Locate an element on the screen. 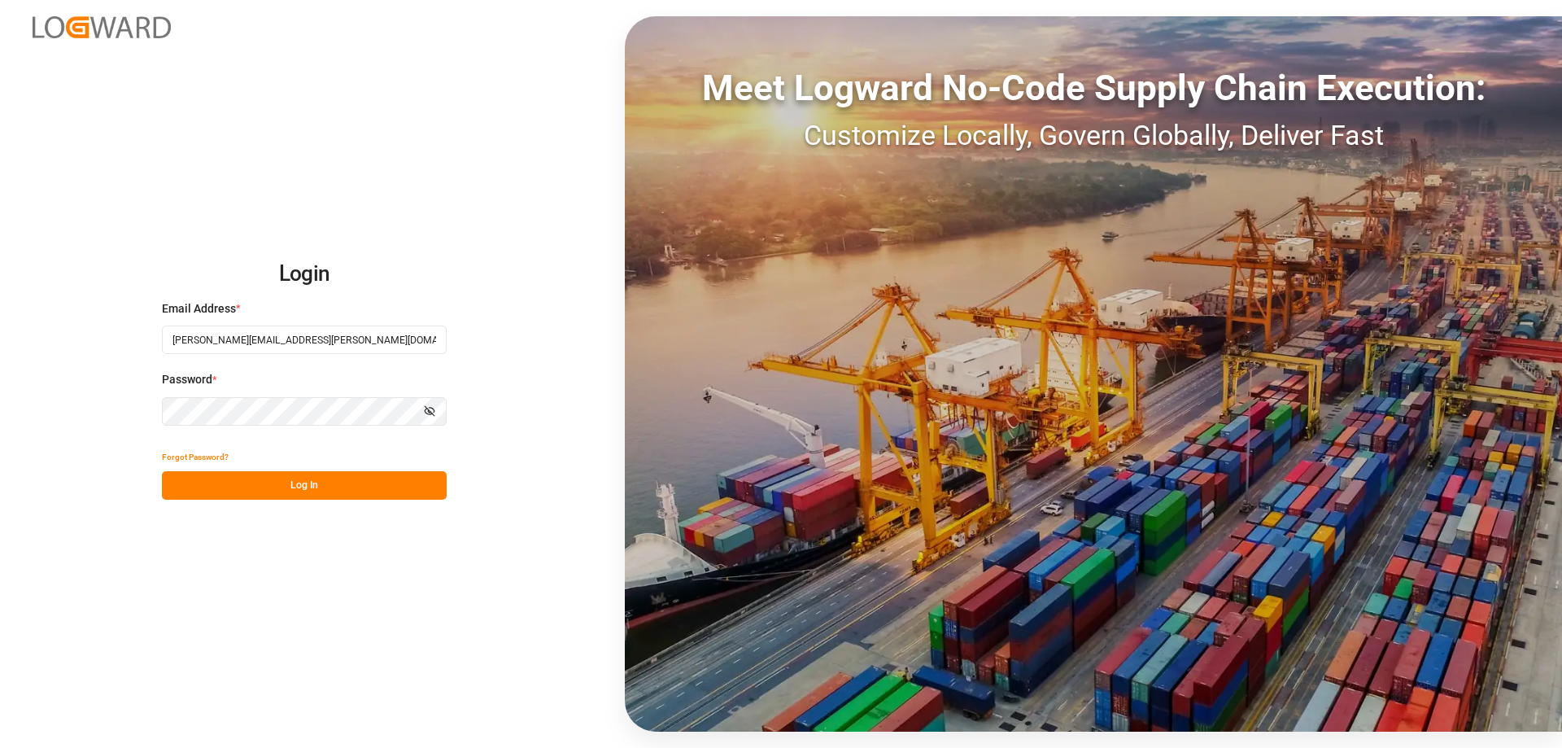 This screenshot has width=1562, height=748. h2: Login is located at coordinates (304, 274).